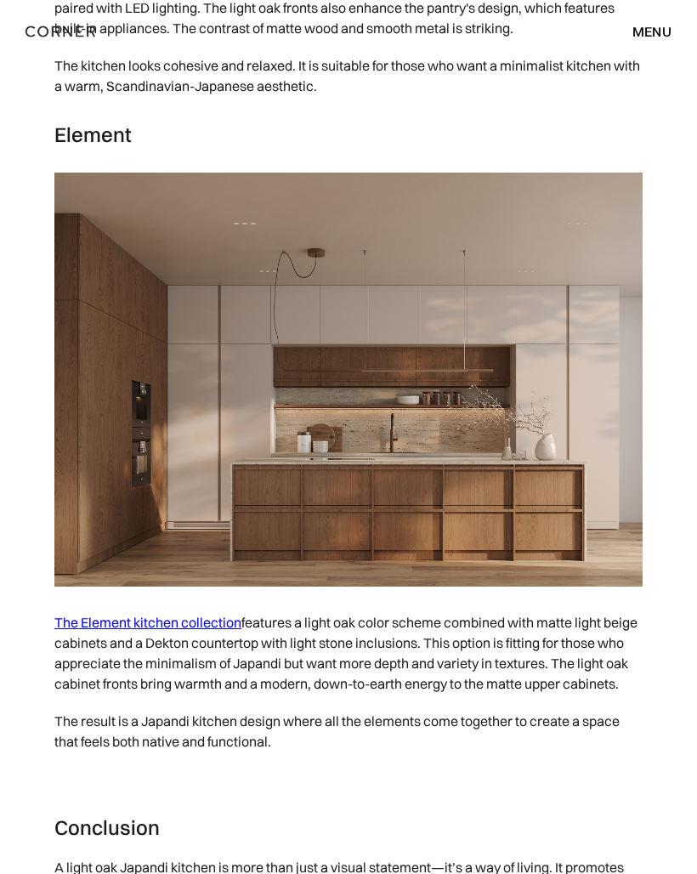 The height and width of the screenshot is (874, 697). Describe the element at coordinates (349, 828) in the screenshot. I see `h3: Conclusion` at that location.